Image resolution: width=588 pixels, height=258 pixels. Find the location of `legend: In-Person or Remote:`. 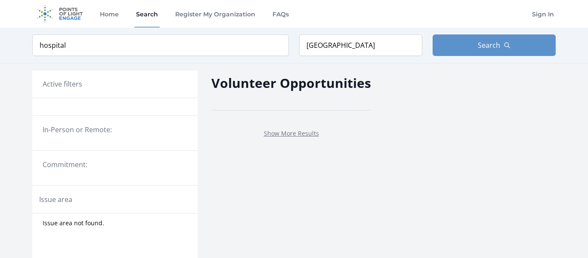

legend: In-Person or Remote: is located at coordinates (115, 130).